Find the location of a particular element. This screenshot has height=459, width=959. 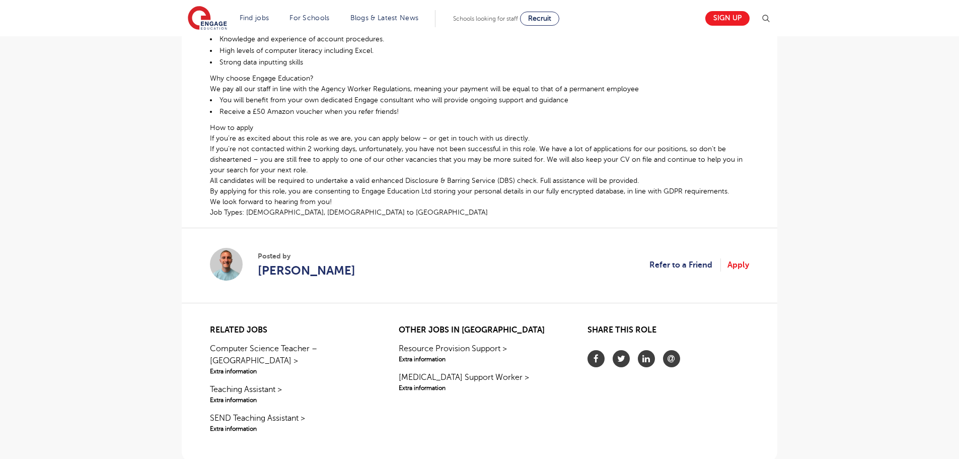

li: Receive a £50 Amazon voucher when you refer friends! is located at coordinates (479, 111).